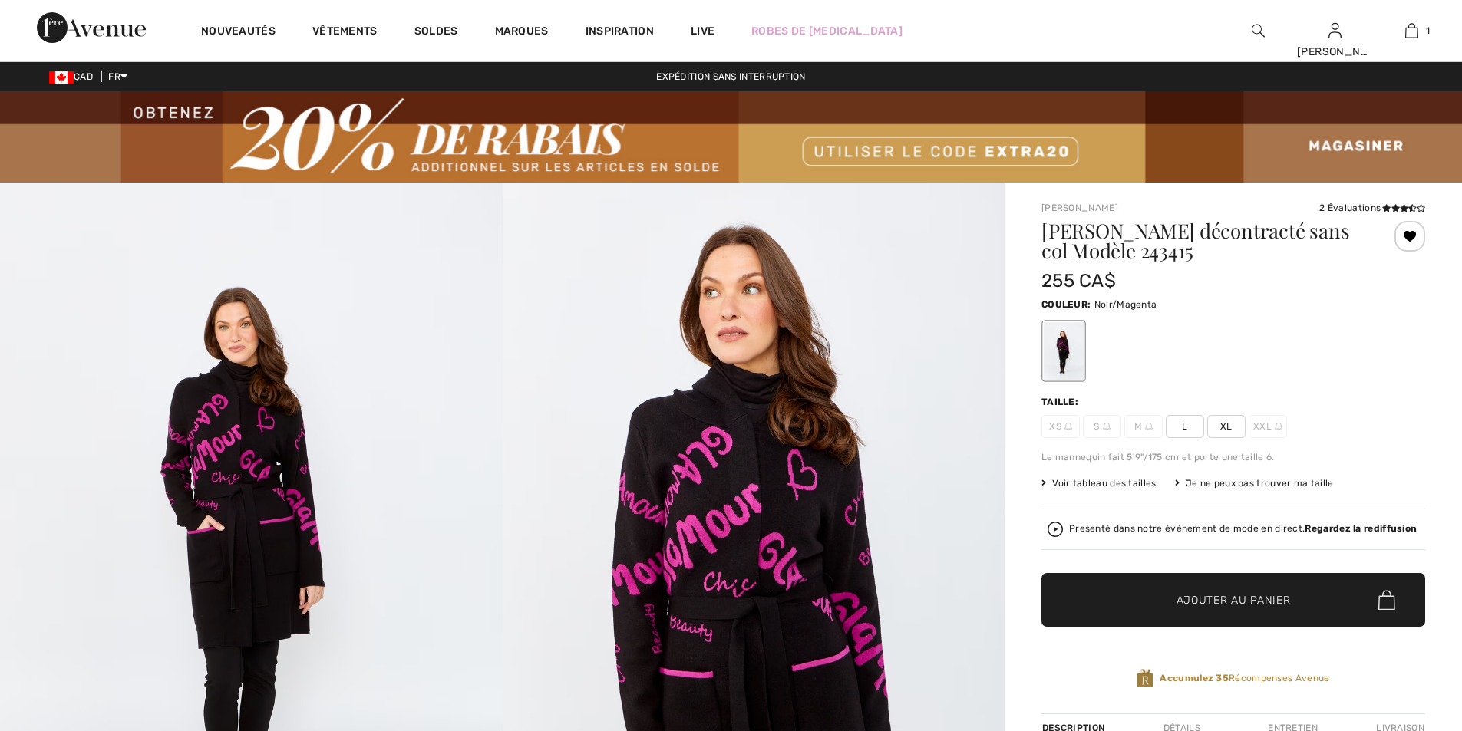  Describe the element at coordinates (1411, 31) in the screenshot. I see `img: Mon panier` at that location.